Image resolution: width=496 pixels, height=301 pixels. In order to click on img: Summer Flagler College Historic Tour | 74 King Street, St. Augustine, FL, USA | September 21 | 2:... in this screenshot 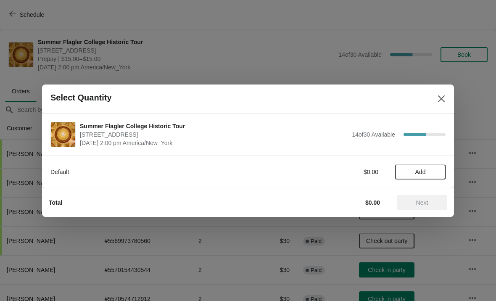, I will do `click(63, 135)`.